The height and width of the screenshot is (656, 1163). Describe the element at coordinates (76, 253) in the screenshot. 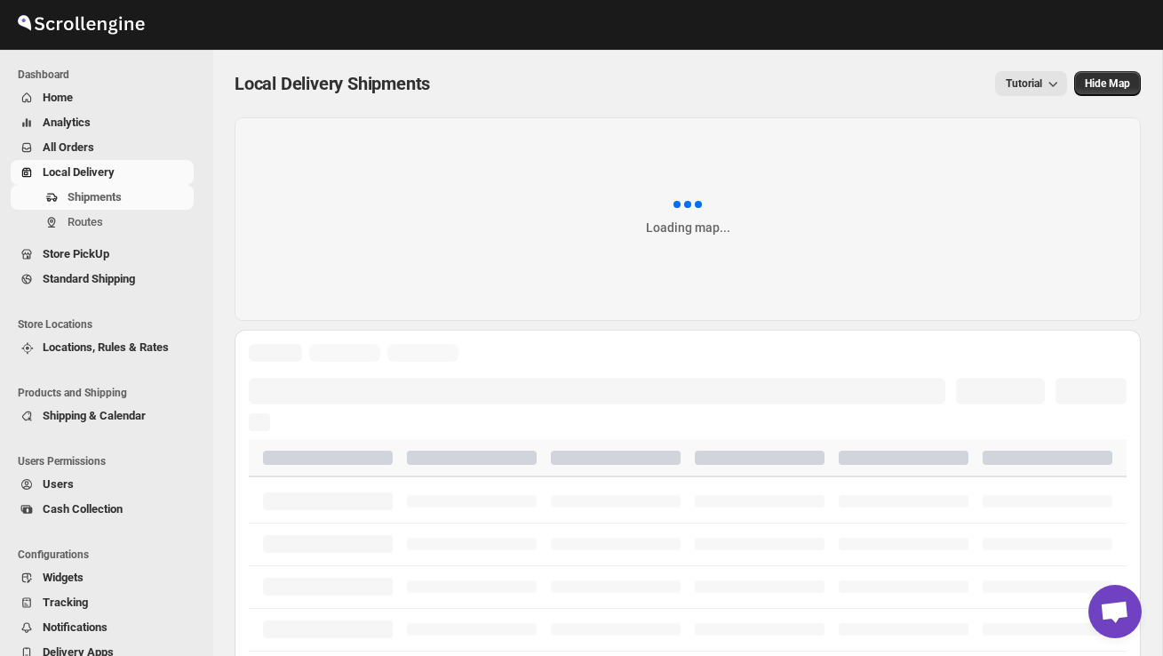

I see `span: Store PickUp` at that location.